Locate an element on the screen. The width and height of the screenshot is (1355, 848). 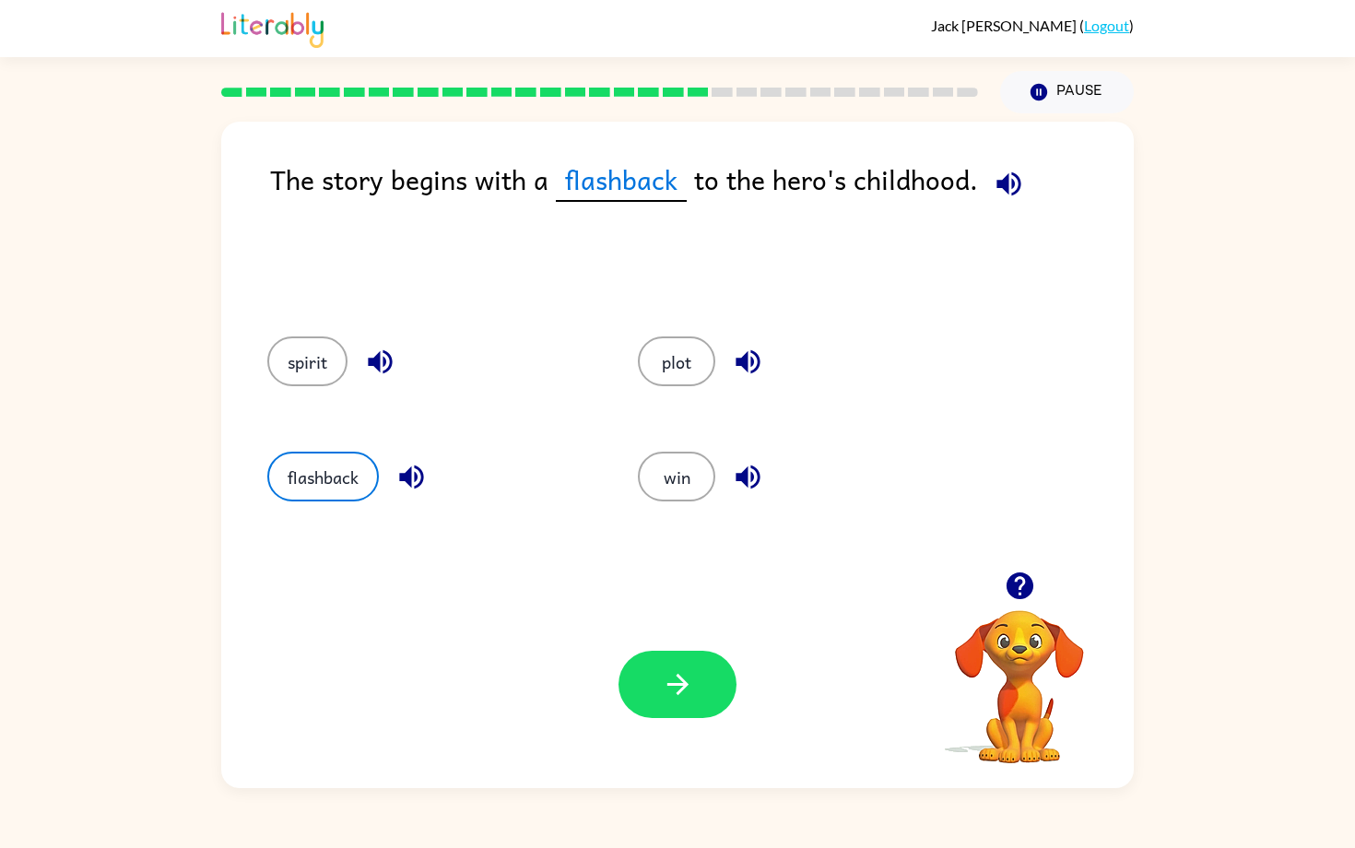
button: flashback is located at coordinates (323, 477).